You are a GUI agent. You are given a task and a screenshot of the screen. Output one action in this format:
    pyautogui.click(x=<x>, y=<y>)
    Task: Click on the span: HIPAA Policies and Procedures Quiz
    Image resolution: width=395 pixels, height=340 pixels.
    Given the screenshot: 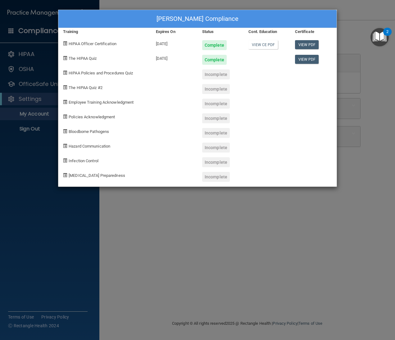 What is the action you would take?
    pyautogui.click(x=101, y=73)
    